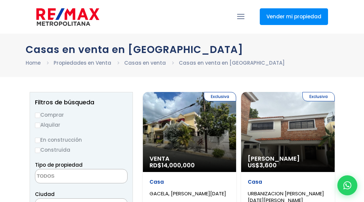 This screenshot has width=364, height=202. Describe the element at coordinates (81, 102) in the screenshot. I see `h2: Filtros de búsqueda` at that location.